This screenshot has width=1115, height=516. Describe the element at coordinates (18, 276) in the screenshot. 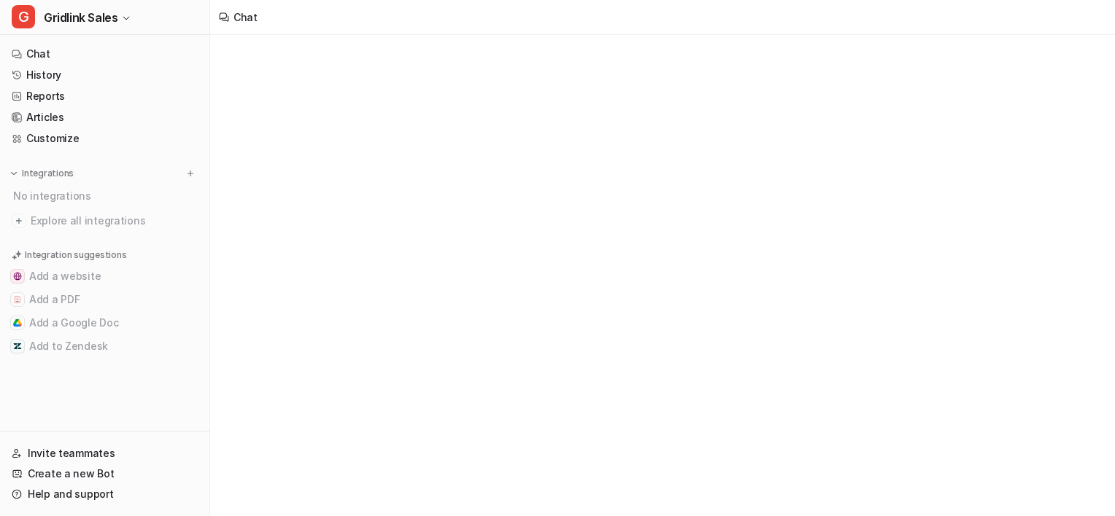

I see `img: Add a website` at that location.